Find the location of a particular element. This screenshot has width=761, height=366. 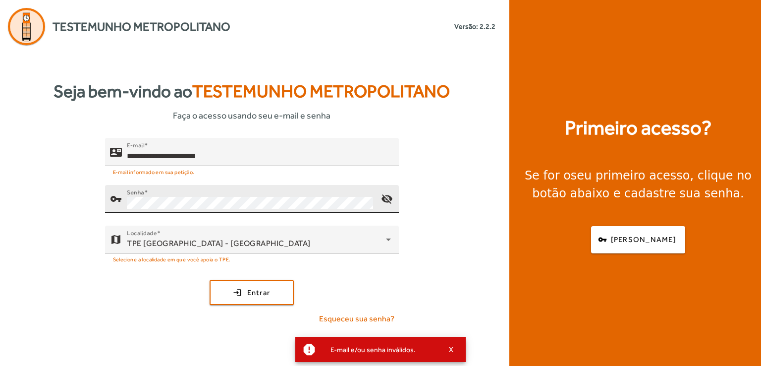

div: E-mail e/ou senha inválidos. is located at coordinates (381, 349).